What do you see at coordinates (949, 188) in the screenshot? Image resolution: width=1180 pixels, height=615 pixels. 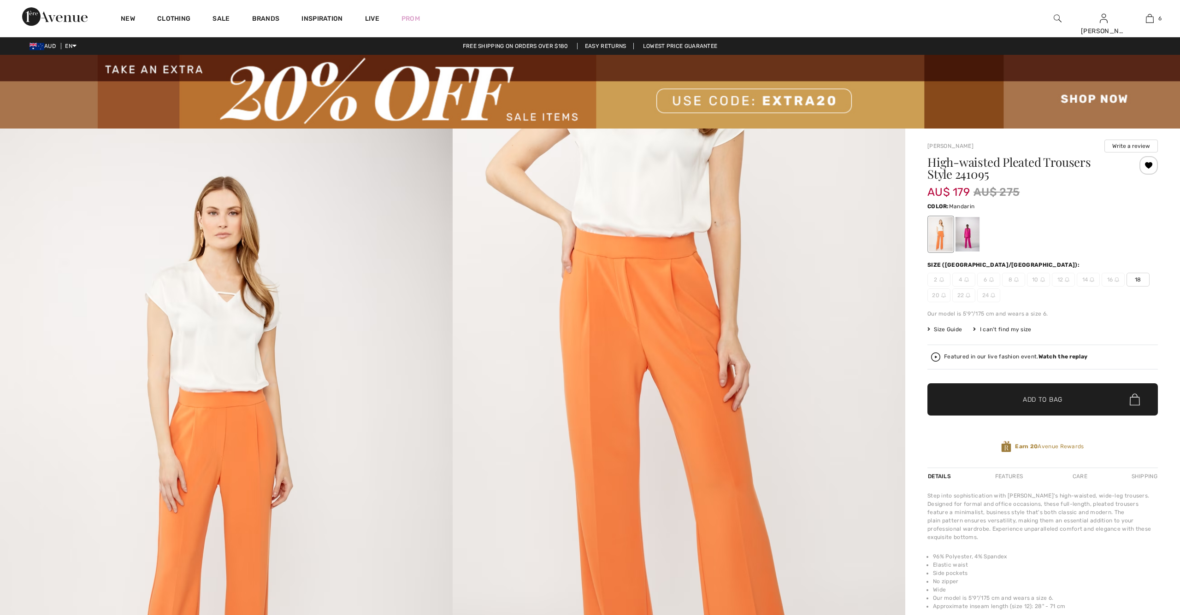 I see `span: AU$ 179` at bounding box center [949, 188].